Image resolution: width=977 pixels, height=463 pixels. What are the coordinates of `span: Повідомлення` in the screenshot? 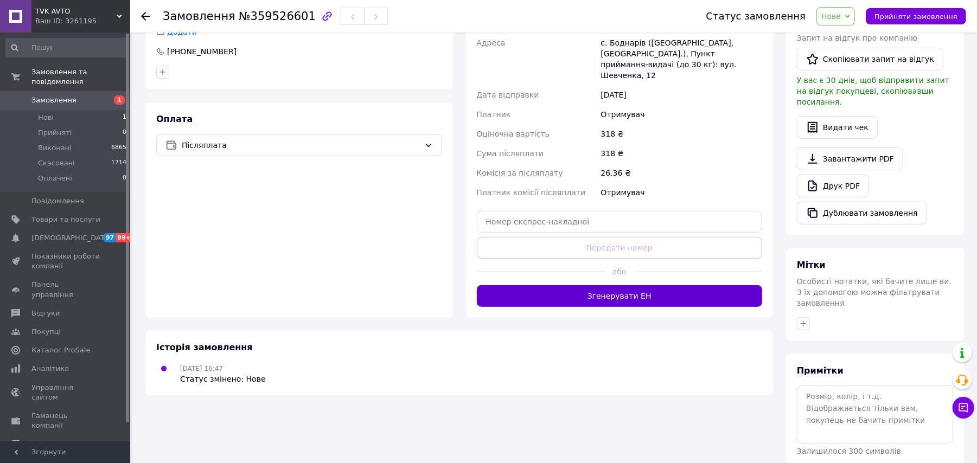 It's located at (57, 201).